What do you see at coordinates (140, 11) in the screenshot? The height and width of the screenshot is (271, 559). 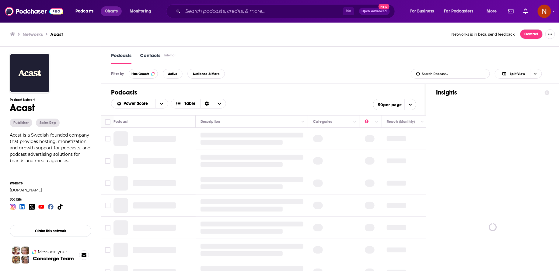 I see `span: Monitoring` at bounding box center [140, 11].